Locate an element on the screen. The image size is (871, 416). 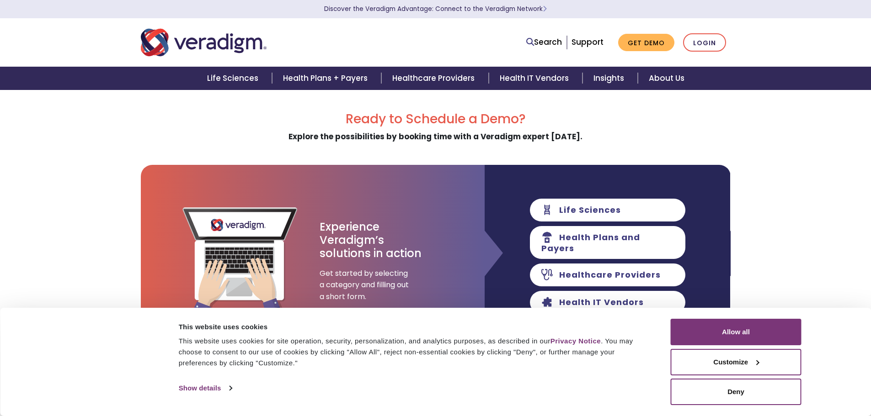
h3: Experience Veradigm’s solutions in action is located at coordinates (371, 240).